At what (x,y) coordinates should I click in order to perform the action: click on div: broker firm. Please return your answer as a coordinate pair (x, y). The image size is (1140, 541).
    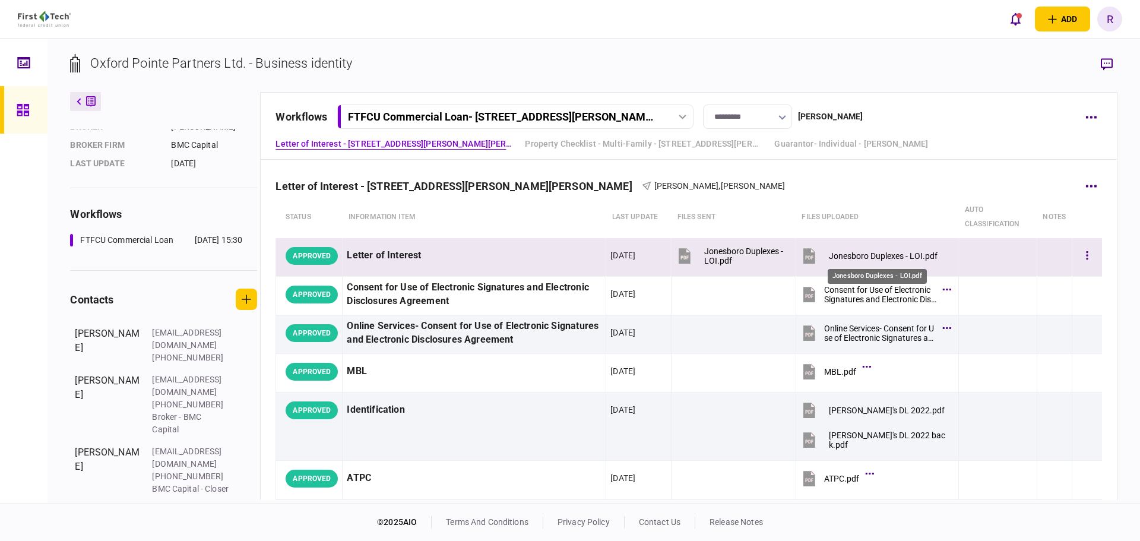
    Looking at the image, I should click on (115, 145).